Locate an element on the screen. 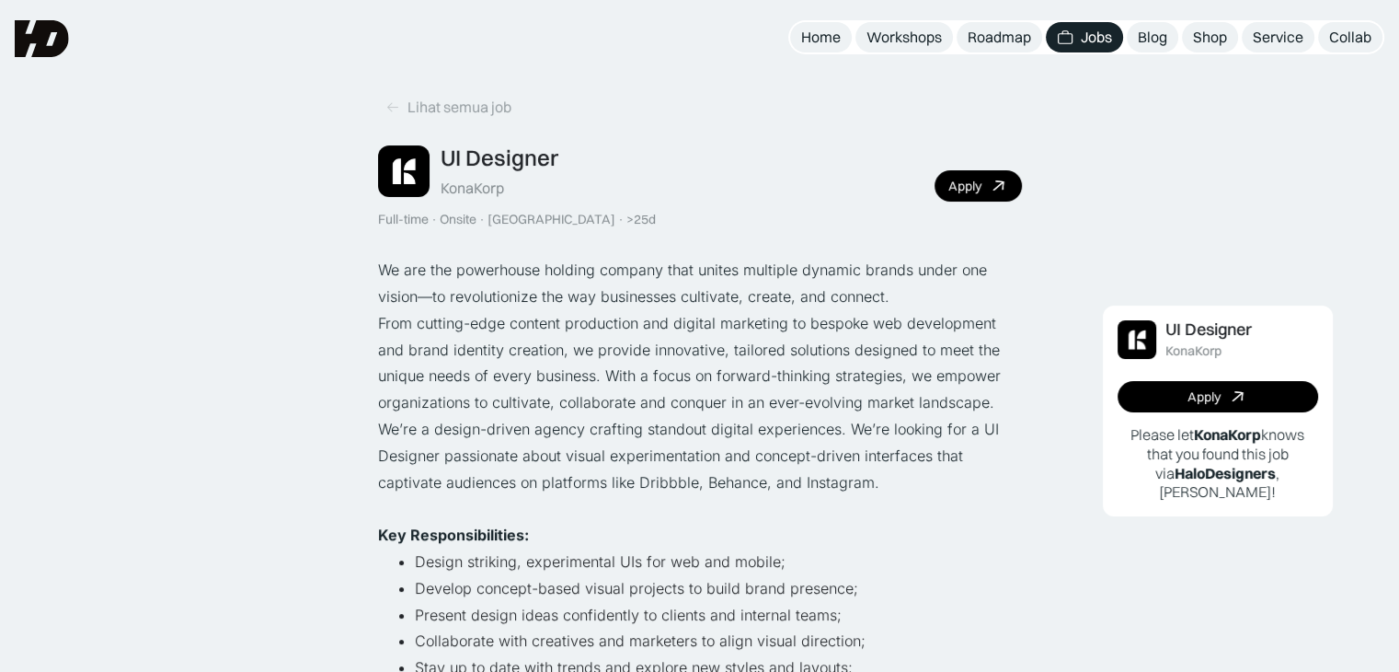 This screenshot has height=672, width=1399. li: Develop concept-based visual projects to build brand presence; is located at coordinates (719, 588).